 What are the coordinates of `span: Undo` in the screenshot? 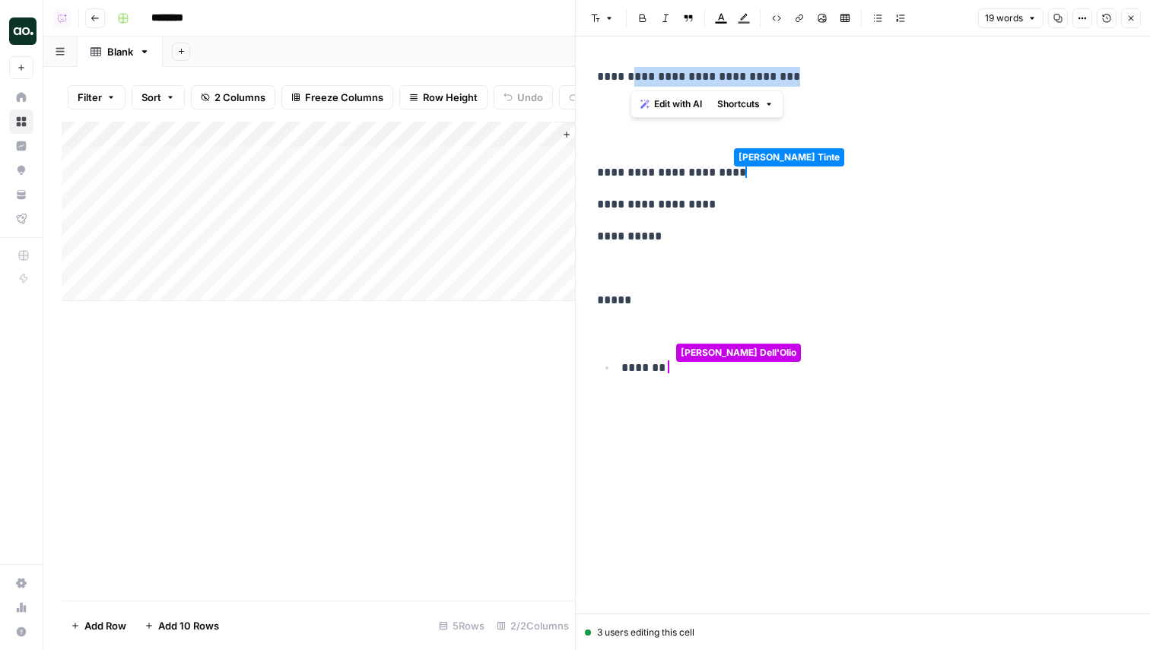 It's located at (530, 97).